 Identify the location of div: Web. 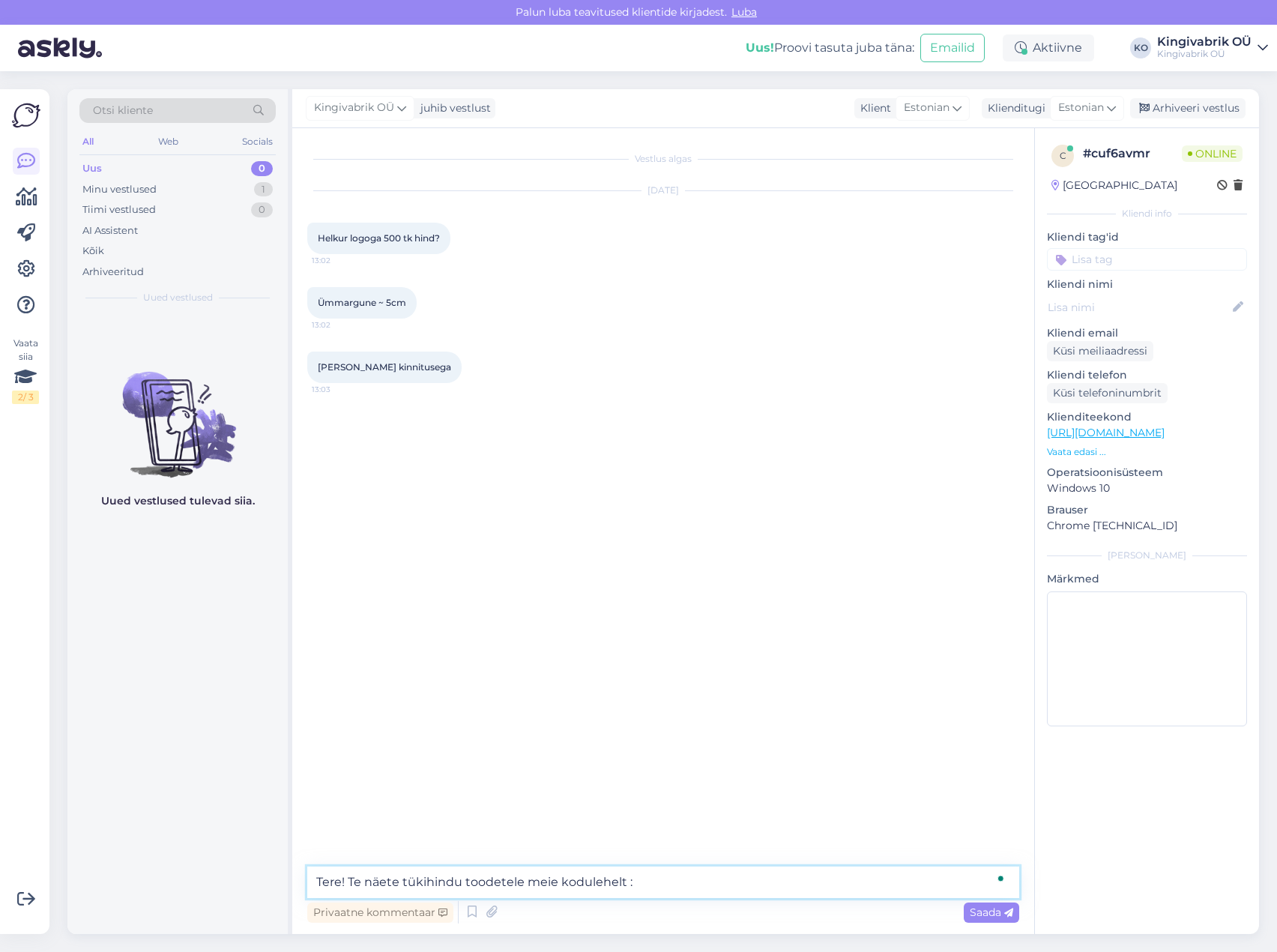
(168, 142).